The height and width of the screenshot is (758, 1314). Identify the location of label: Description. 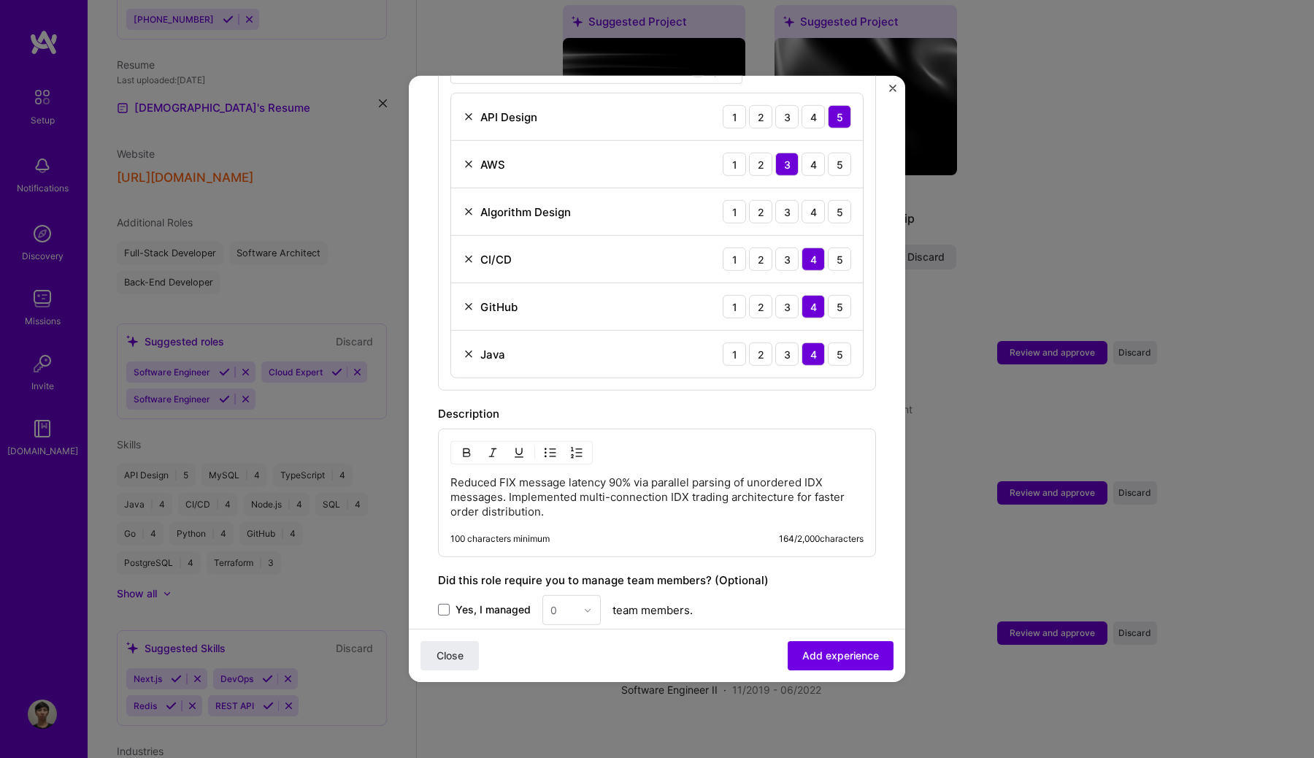
(469, 413).